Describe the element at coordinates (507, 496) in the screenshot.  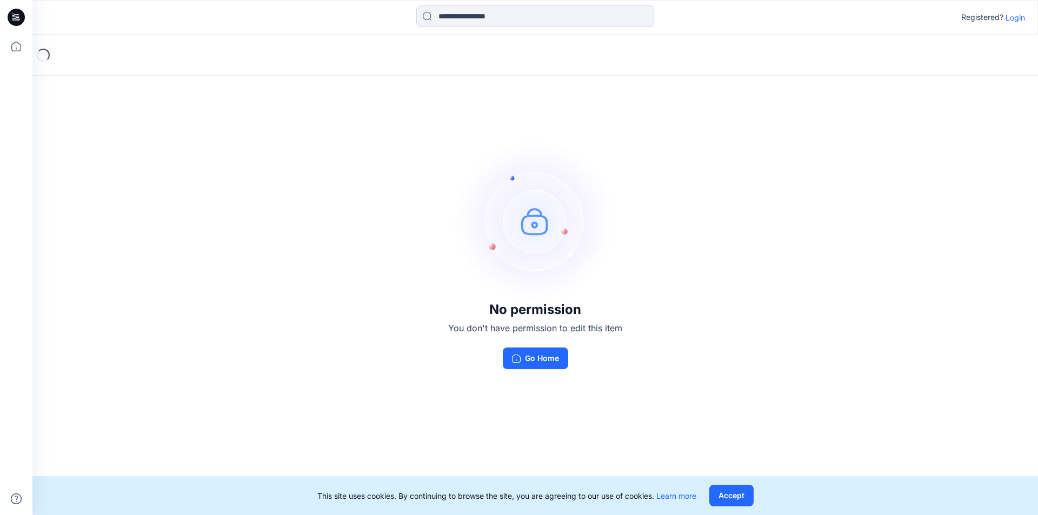
I see `p: This site uses cookies. By continuing to browse the site, you are agreeing to our use of cookies.` at that location.